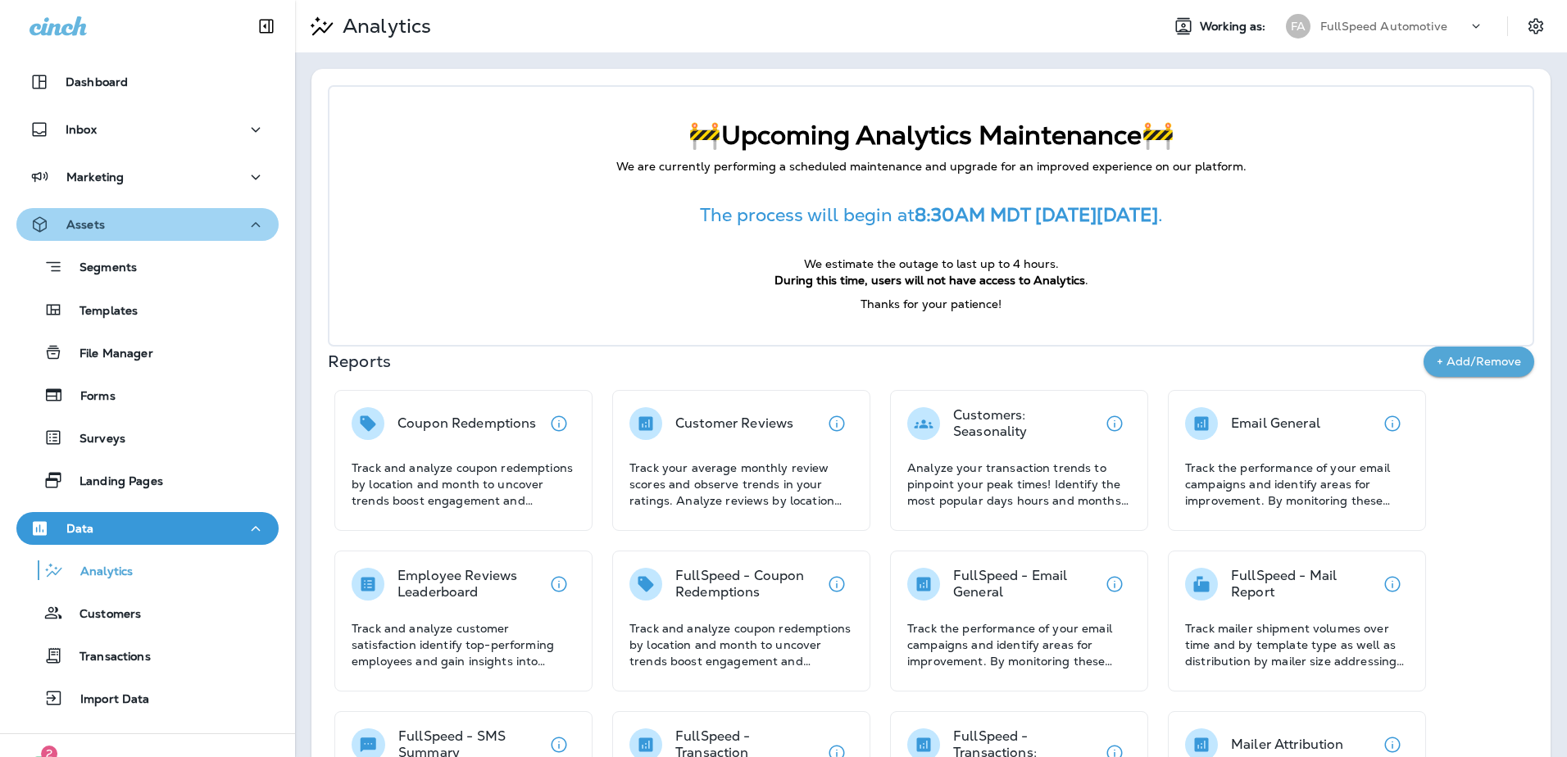 This screenshot has width=1567, height=757. What do you see at coordinates (148, 438) in the screenshot?
I see `button: Surveys` at bounding box center [148, 438].